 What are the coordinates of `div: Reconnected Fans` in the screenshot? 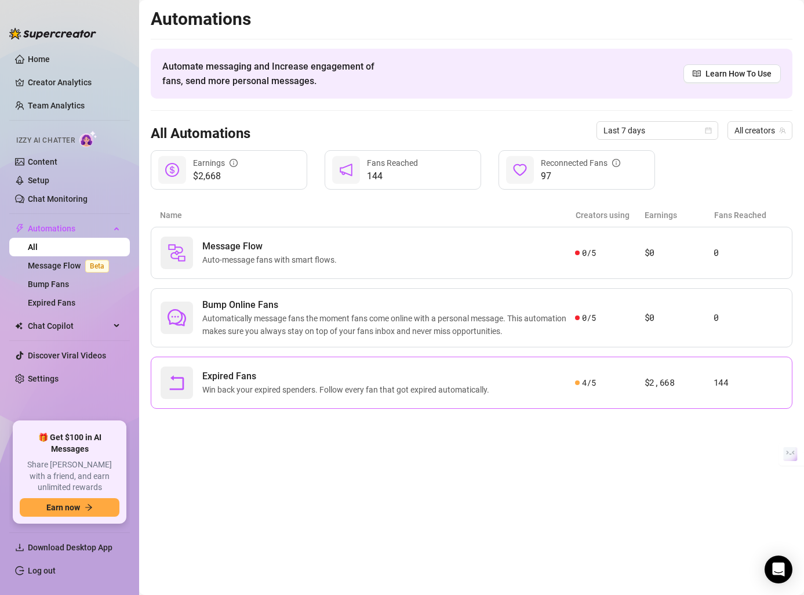 It's located at (580, 163).